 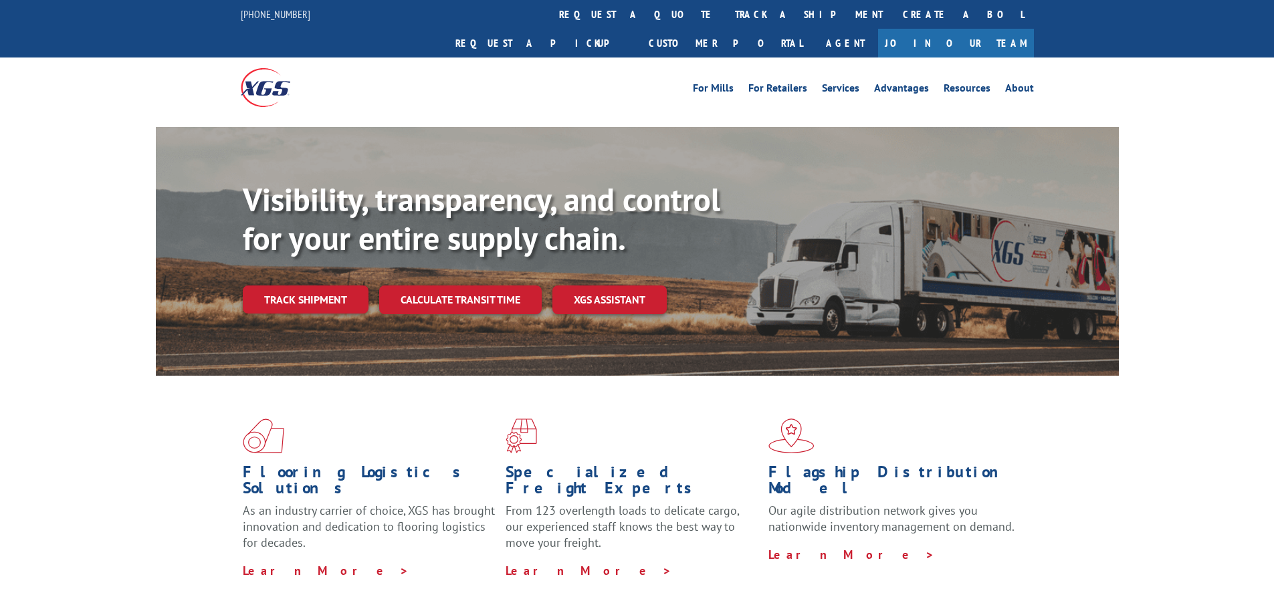 I want to click on a: Request a pickup, so click(x=542, y=43).